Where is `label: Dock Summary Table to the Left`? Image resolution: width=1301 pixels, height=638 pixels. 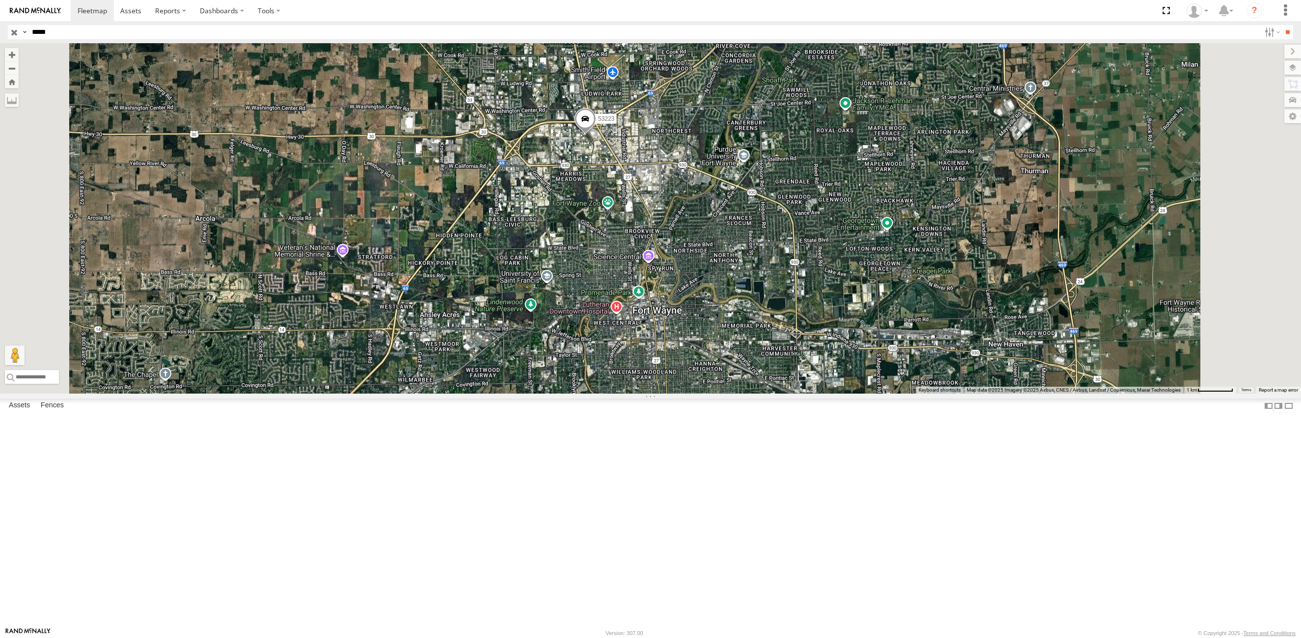
label: Dock Summary Table to the Left is located at coordinates (1268, 405).